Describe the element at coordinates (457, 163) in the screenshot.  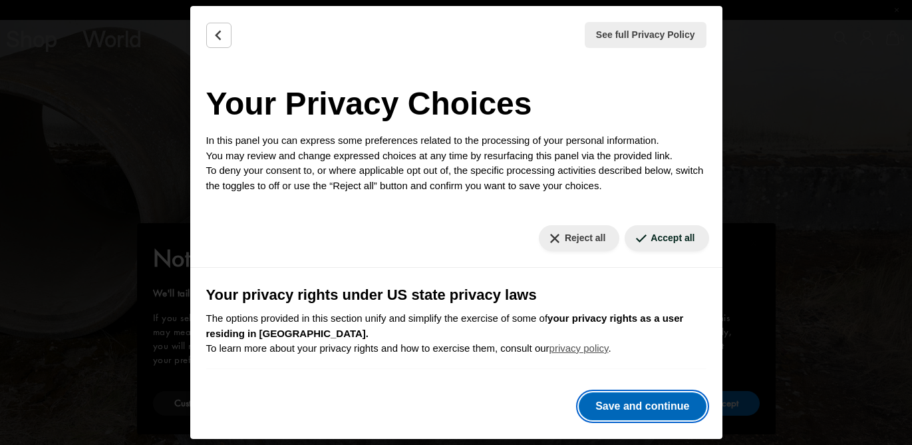
I see `p: In this panel you can express some preferences related to the processing of your personal informa...` at that location.